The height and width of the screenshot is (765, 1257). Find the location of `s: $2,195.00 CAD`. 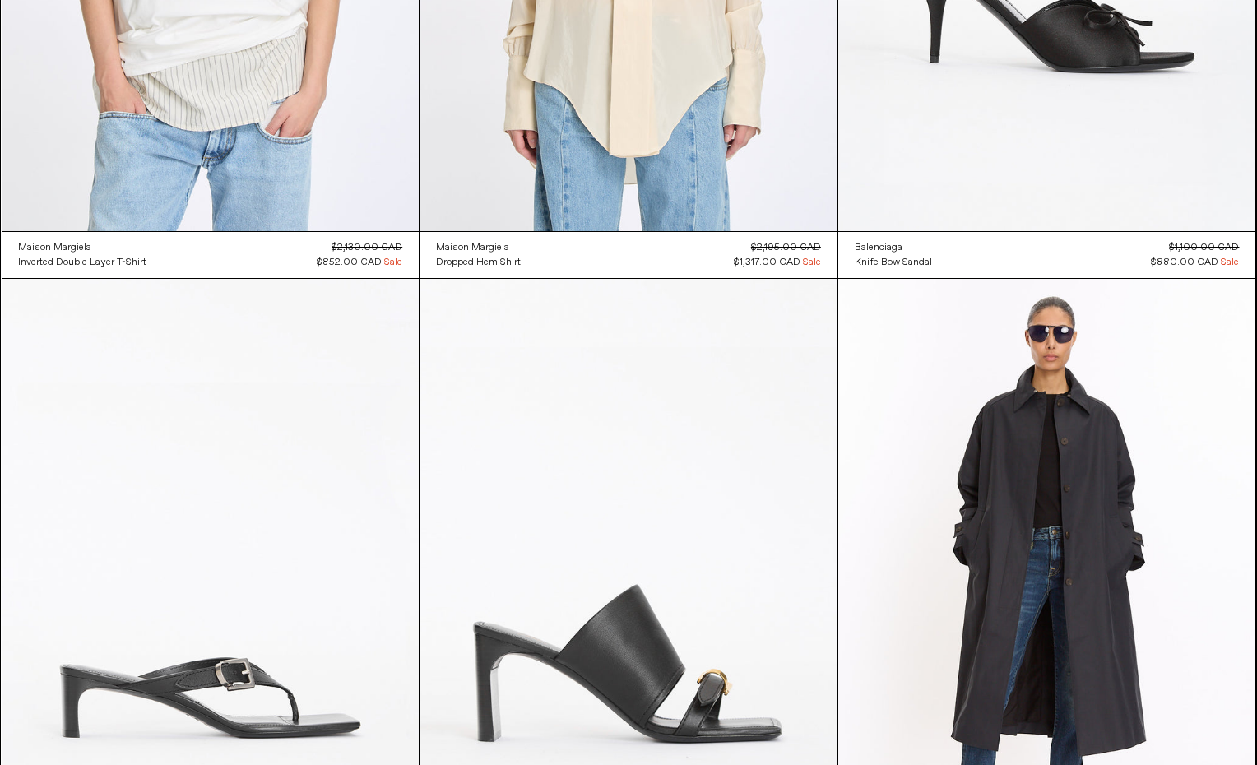

s: $2,195.00 CAD is located at coordinates (786, 248).